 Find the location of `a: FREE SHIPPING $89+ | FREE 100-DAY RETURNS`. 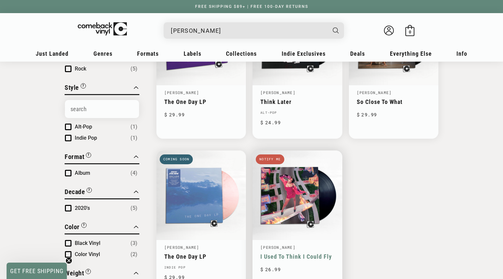

a: FREE SHIPPING $89+ | FREE 100-DAY RETURNS is located at coordinates (251, 7).